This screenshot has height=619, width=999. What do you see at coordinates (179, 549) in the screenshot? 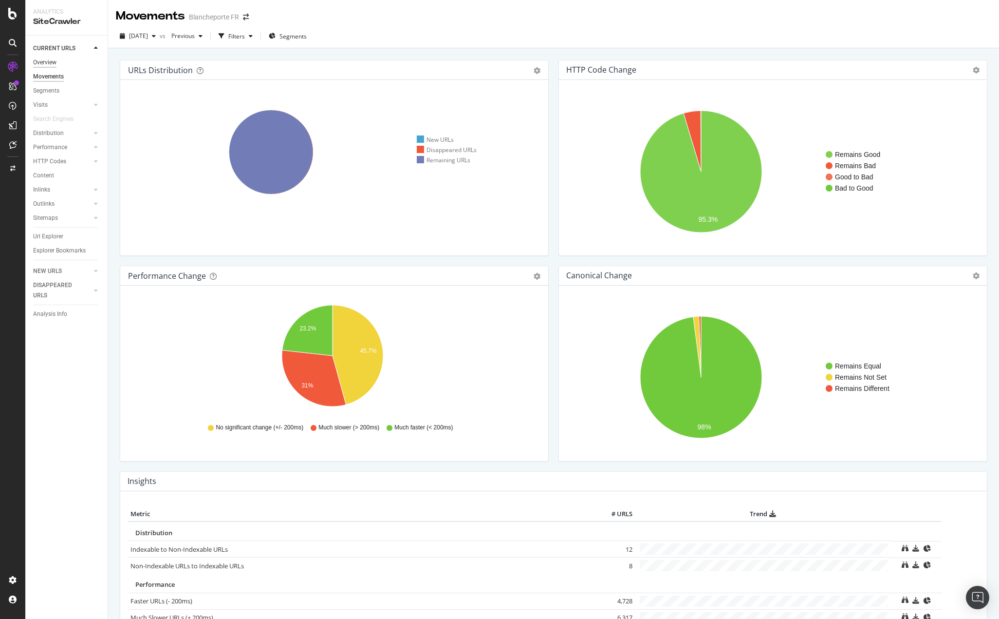
I see `a: Indexable to Non-Indexable URLs` at bounding box center [179, 549].